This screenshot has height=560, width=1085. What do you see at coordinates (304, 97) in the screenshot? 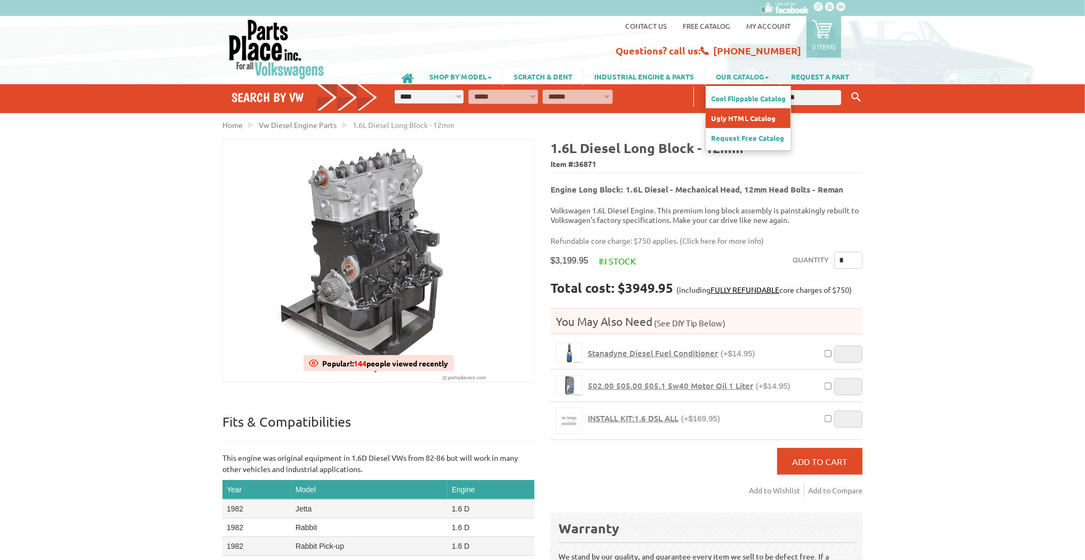
I see `h4: Search by VW` at bounding box center [304, 97].